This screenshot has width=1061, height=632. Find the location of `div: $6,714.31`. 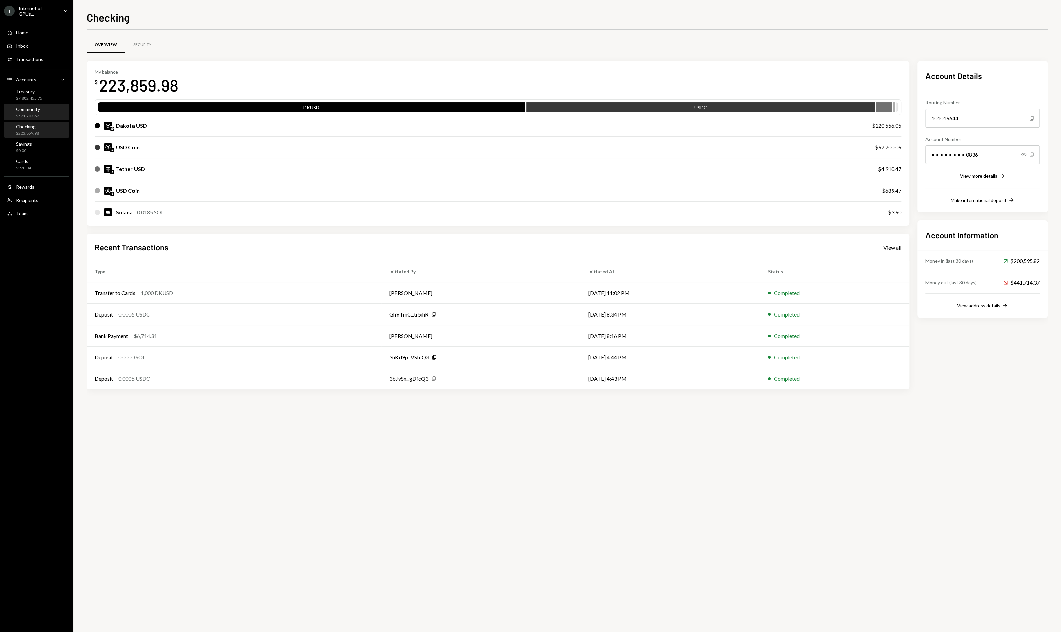

div: $6,714.31 is located at coordinates (145, 336).